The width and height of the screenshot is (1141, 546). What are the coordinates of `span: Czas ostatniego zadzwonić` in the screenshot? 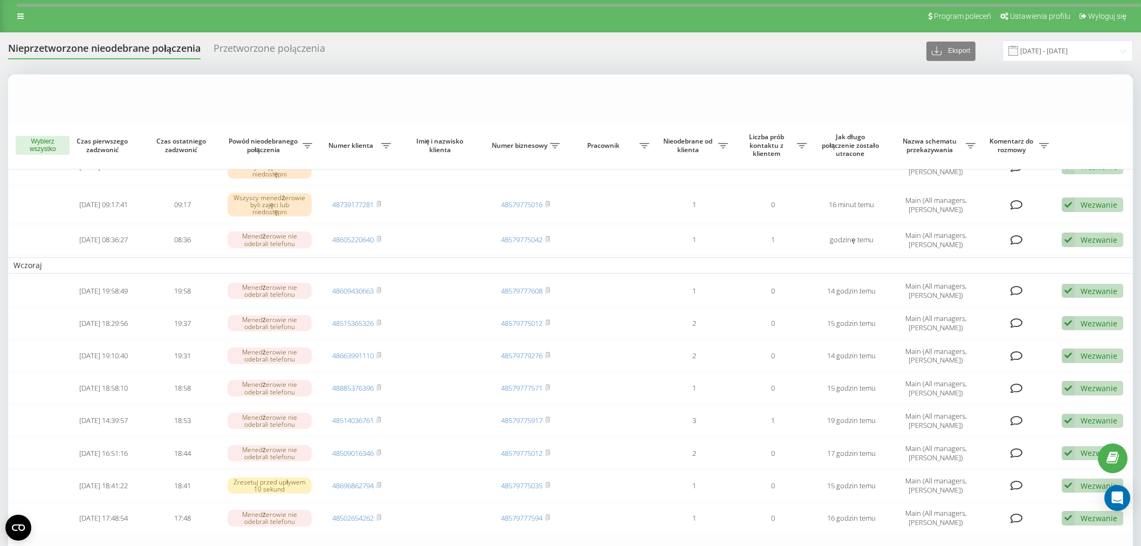 It's located at (182, 145).